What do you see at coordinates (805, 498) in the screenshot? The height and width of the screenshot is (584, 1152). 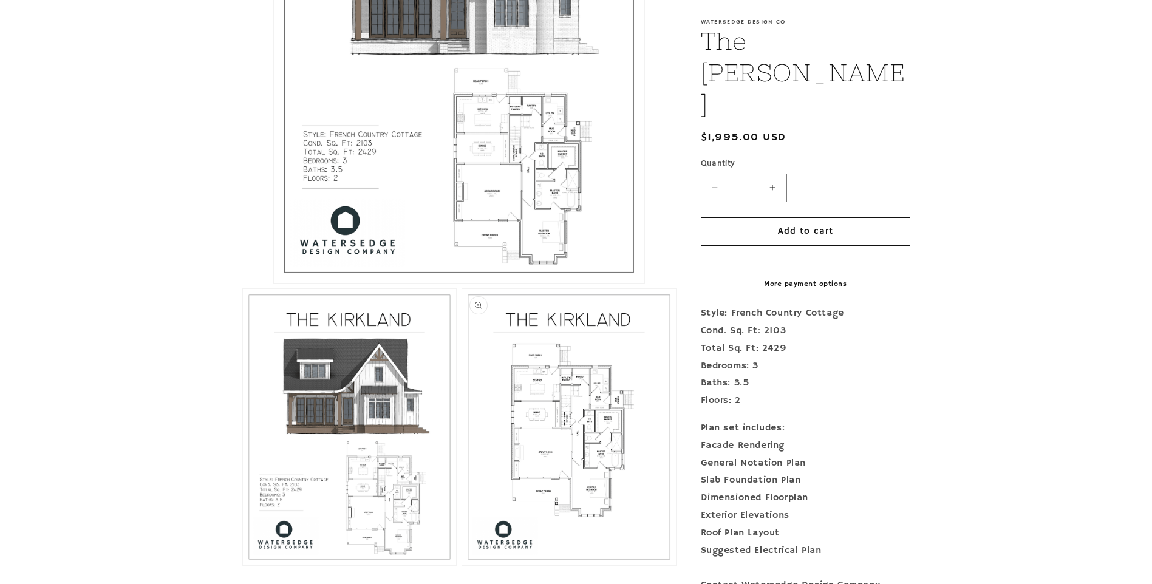 I see `div: Dimensioned Floorplan` at bounding box center [805, 498].